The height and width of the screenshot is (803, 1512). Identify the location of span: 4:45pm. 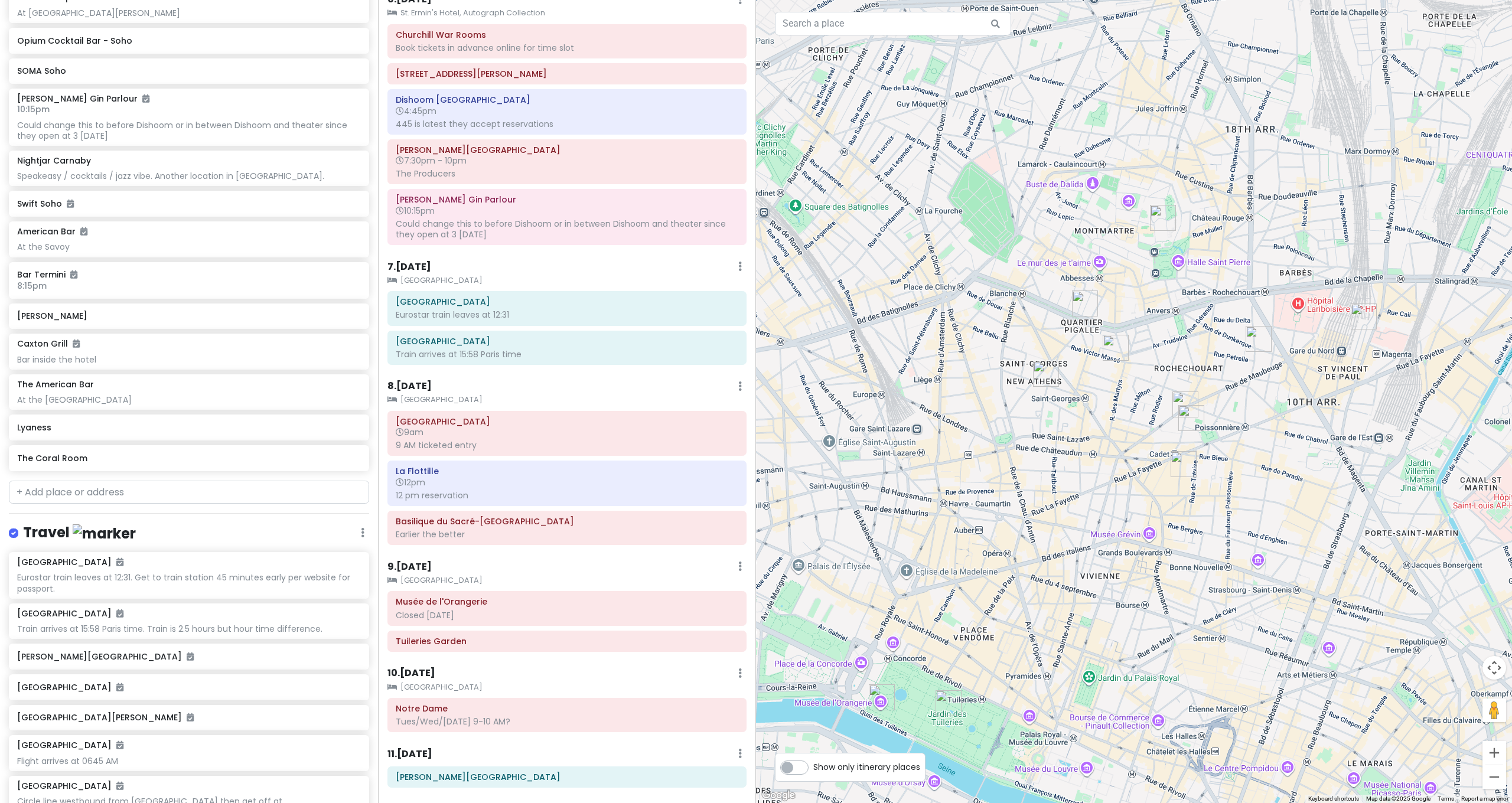
(416, 111).